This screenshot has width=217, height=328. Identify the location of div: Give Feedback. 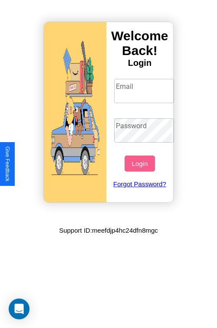
(7, 164).